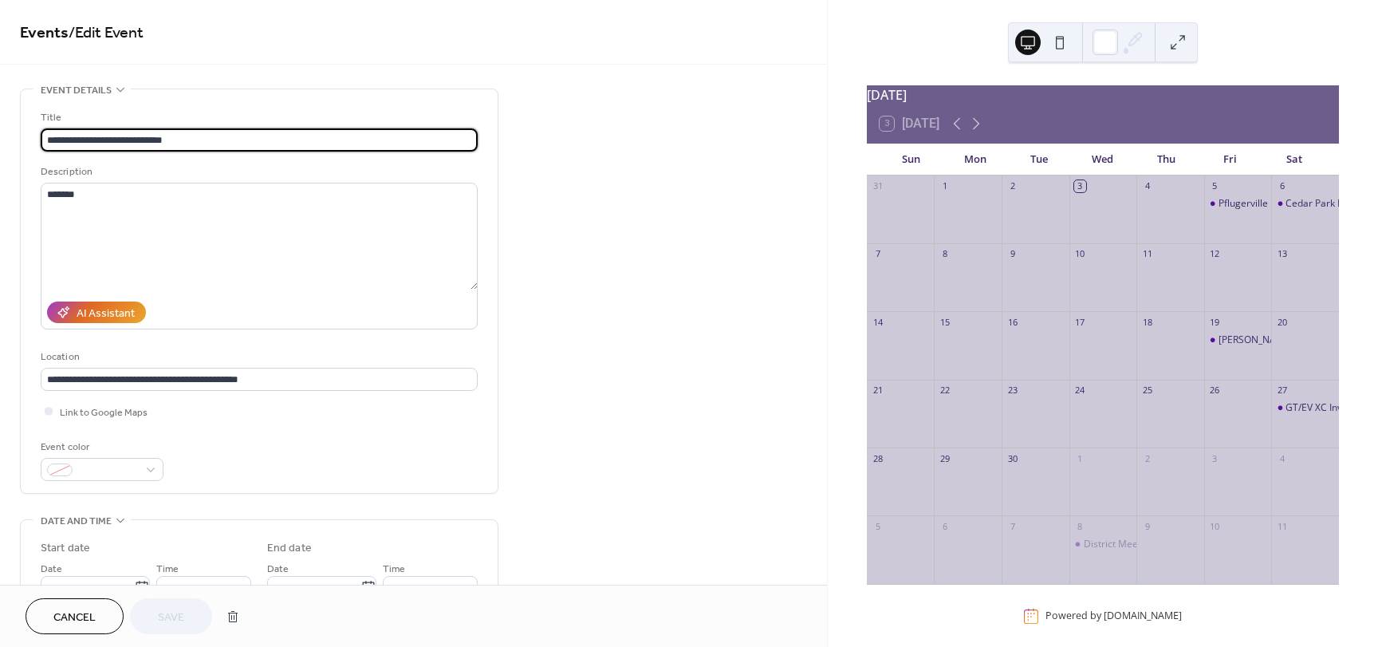 The height and width of the screenshot is (647, 1378). What do you see at coordinates (944, 458) in the screenshot?
I see `div: 29` at bounding box center [944, 458].